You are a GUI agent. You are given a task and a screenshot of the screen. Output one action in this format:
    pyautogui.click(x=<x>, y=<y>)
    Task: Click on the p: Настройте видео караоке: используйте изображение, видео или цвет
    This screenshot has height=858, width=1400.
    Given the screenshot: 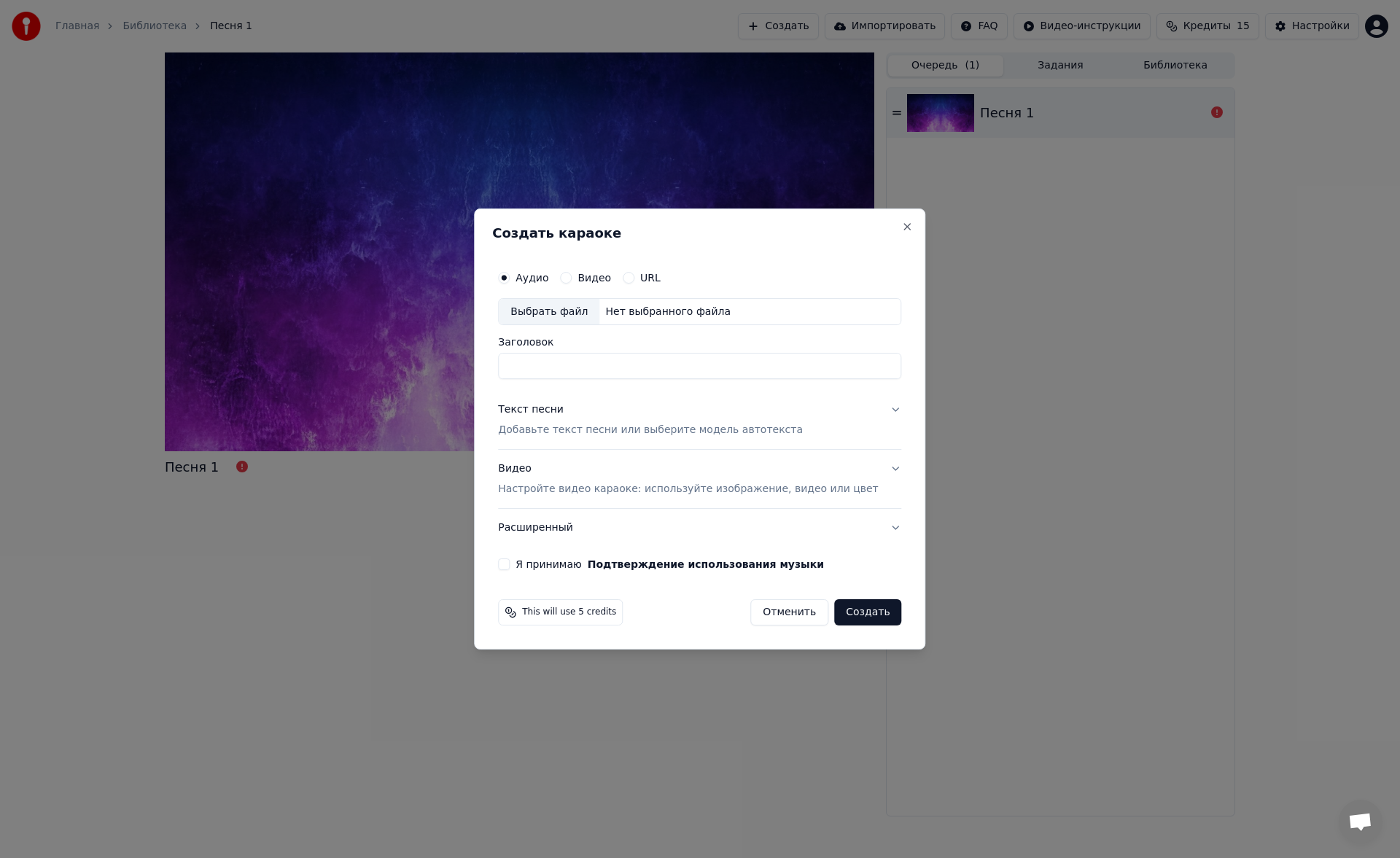 What is the action you would take?
    pyautogui.click(x=688, y=490)
    